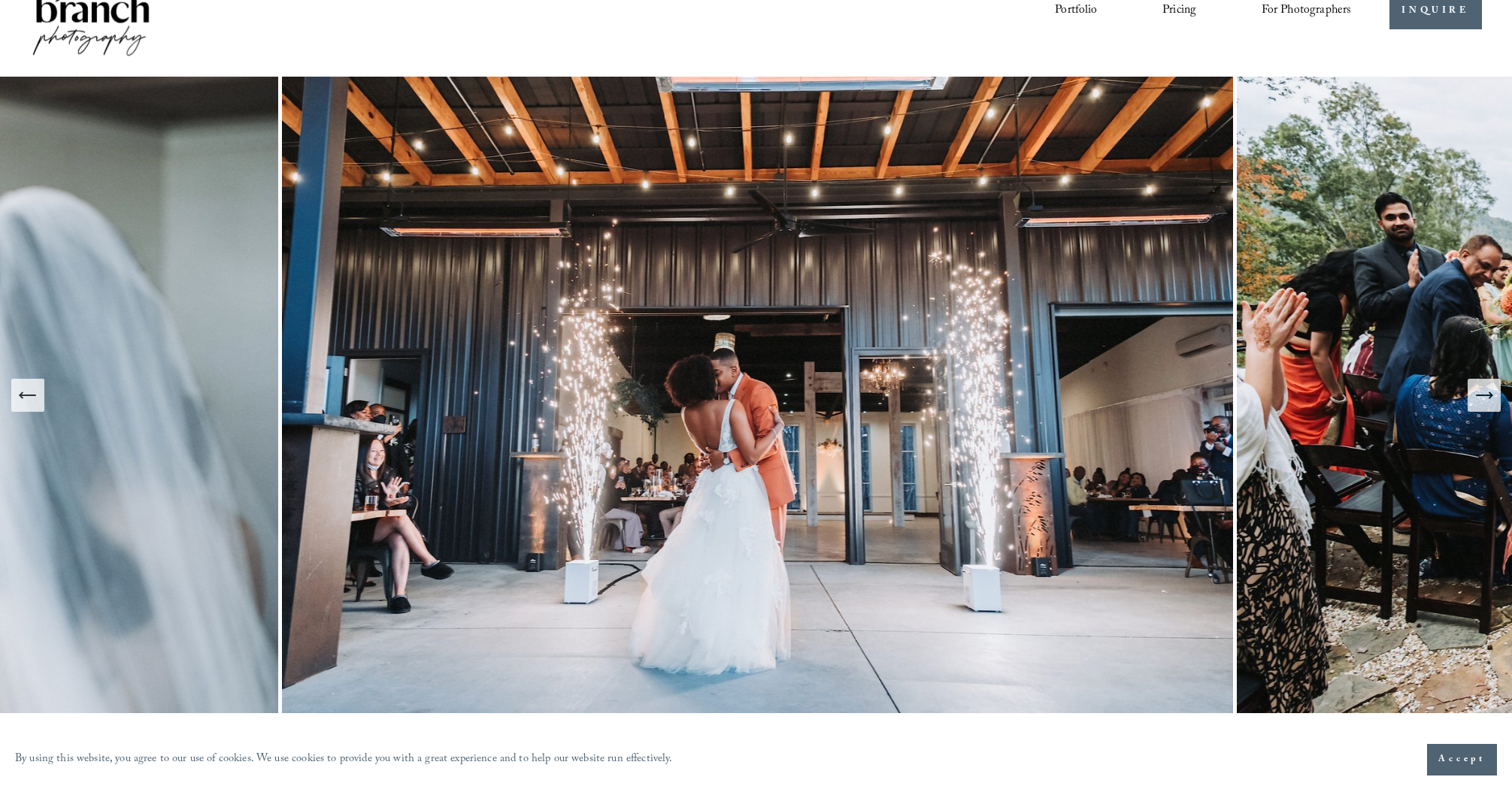  I want to click on button: Next Slide, so click(1484, 395).